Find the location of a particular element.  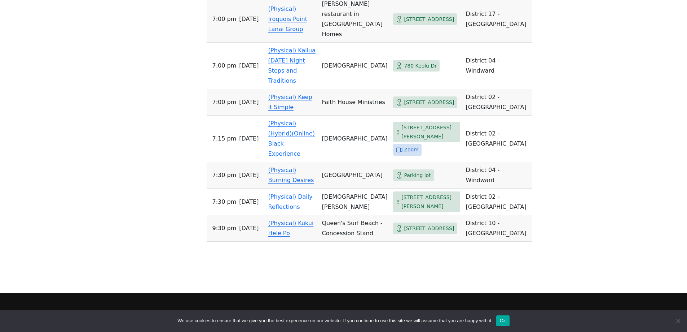

span: 780 Keolu Dr is located at coordinates (420, 66).